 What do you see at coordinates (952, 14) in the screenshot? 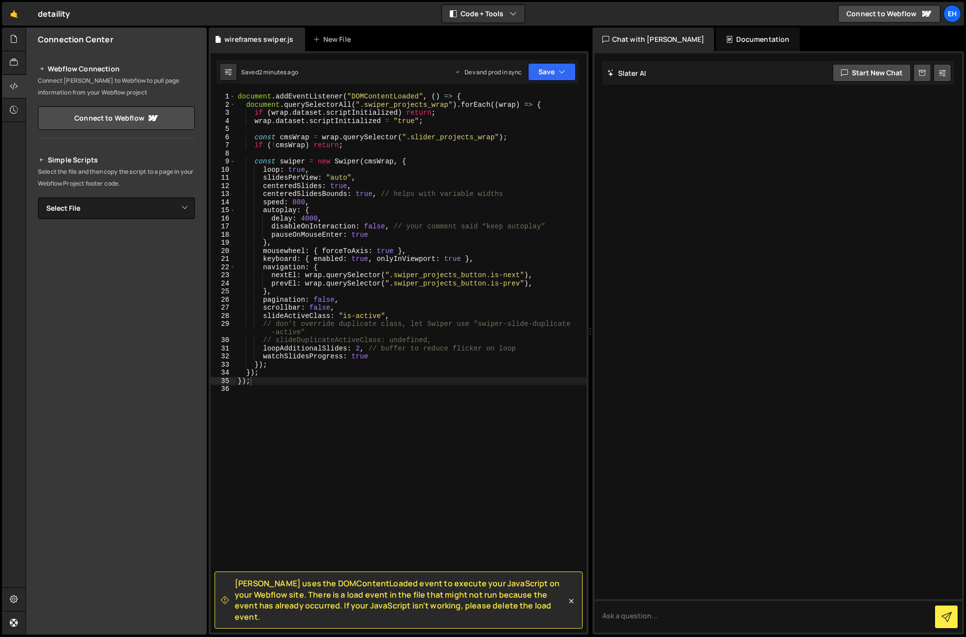
I see `a: eh` at bounding box center [952, 14].